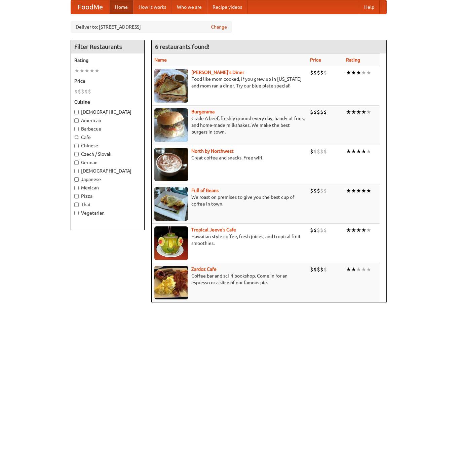 This screenshot has height=476, width=457. What do you see at coordinates (204, 269) in the screenshot?
I see `b: Zardoz Cafe` at bounding box center [204, 269].